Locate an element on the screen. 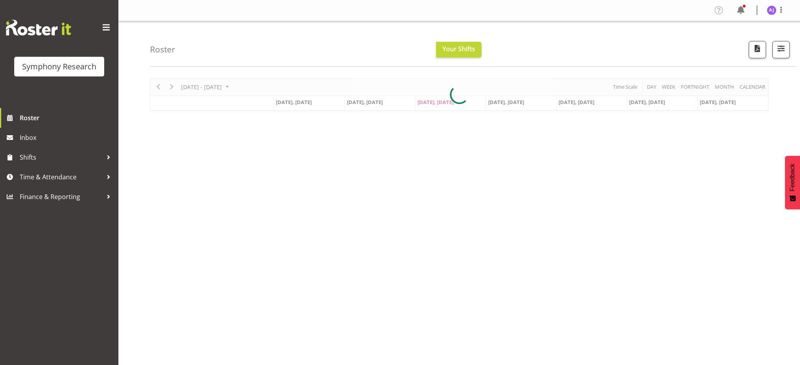  span: Roster is located at coordinates (67, 118).